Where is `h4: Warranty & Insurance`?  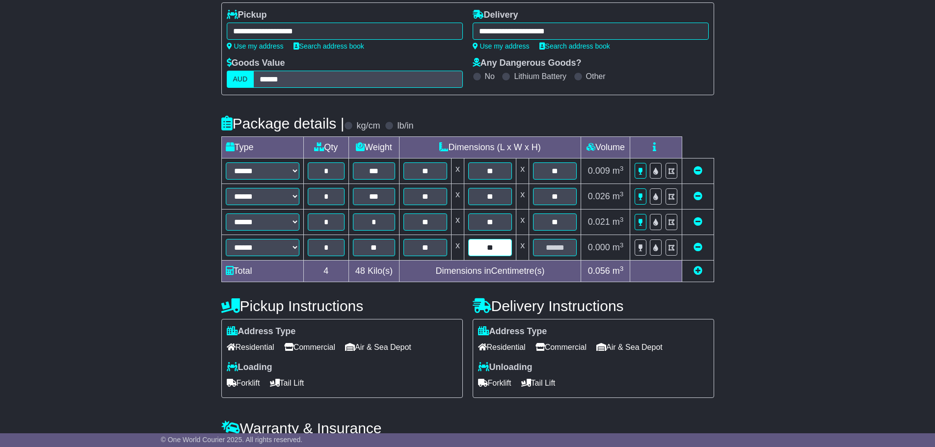
h4: Warranty & Insurance is located at coordinates (468, 428).